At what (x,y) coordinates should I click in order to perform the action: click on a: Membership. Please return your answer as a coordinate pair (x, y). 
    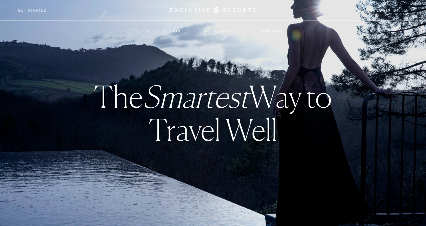
    Looking at the image, I should click on (218, 31).